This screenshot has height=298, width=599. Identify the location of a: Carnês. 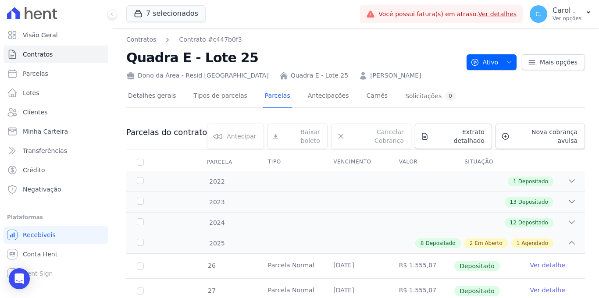
(377, 96).